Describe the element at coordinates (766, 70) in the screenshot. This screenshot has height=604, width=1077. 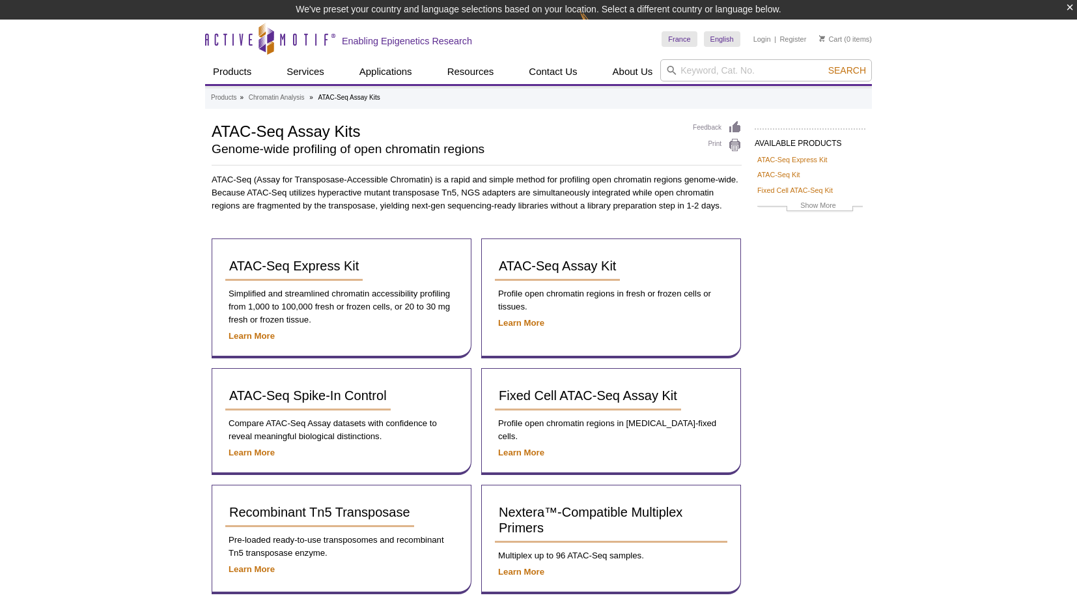
I see `input: Keyword, Cat. No.` at that location.